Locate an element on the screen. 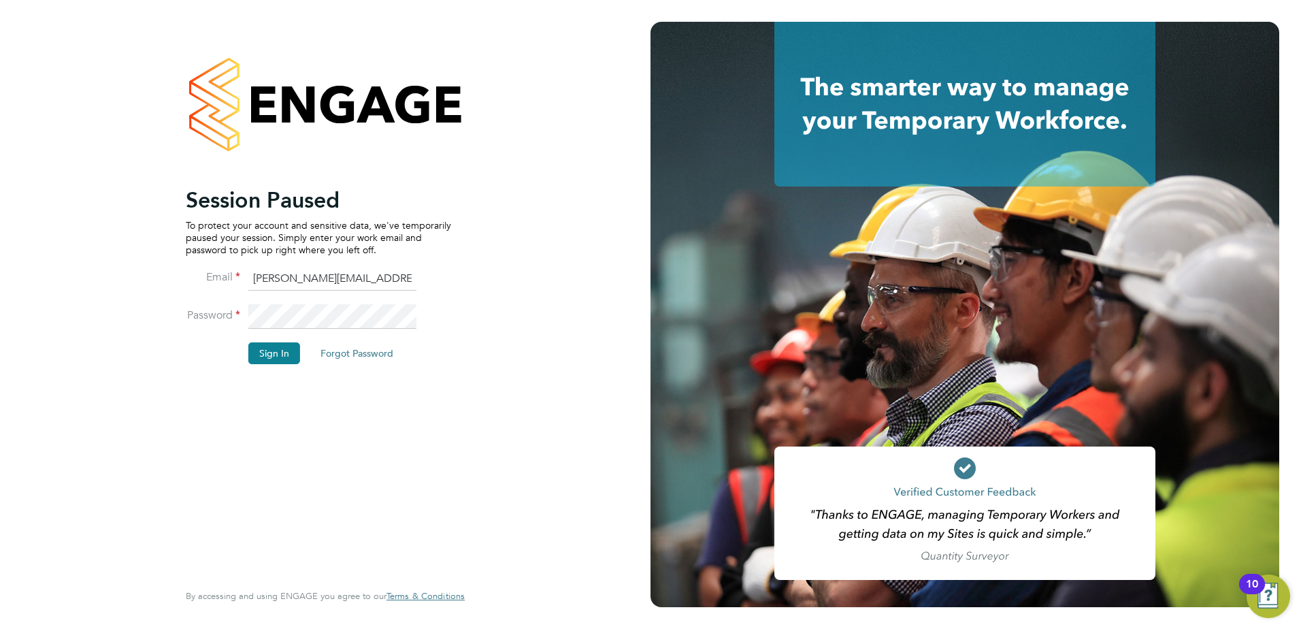 The image size is (1301, 629). button: Sign In is located at coordinates (274, 353).